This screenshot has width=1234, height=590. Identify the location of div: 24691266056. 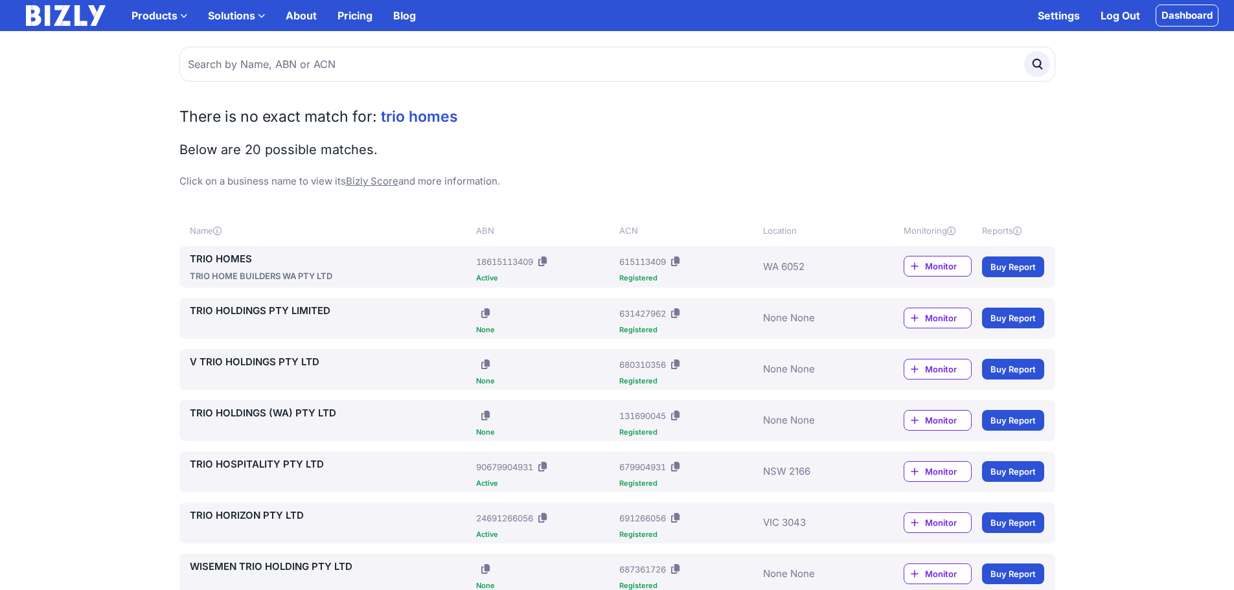
(505, 518).